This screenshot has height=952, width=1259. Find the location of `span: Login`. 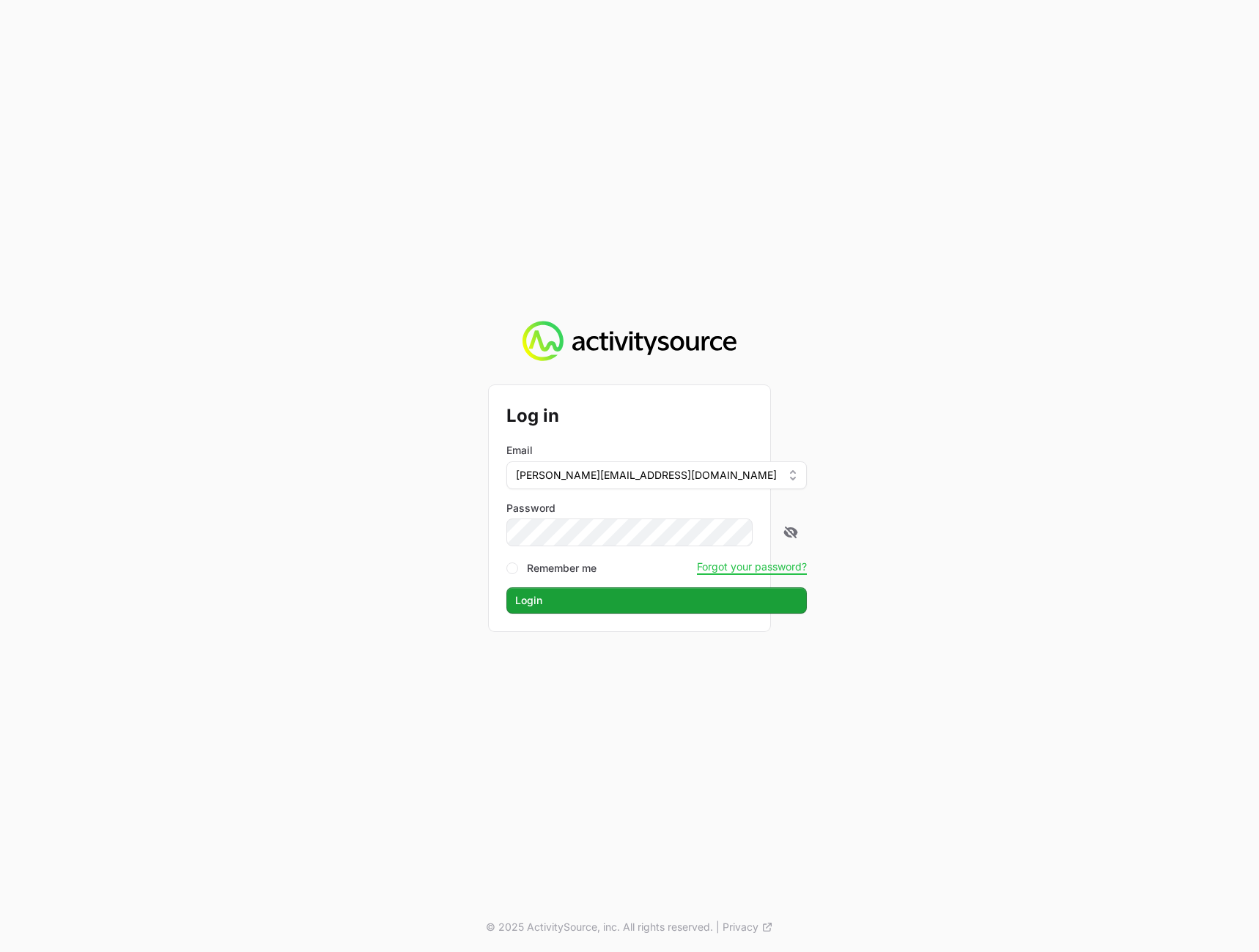

span: Login is located at coordinates (657, 600).